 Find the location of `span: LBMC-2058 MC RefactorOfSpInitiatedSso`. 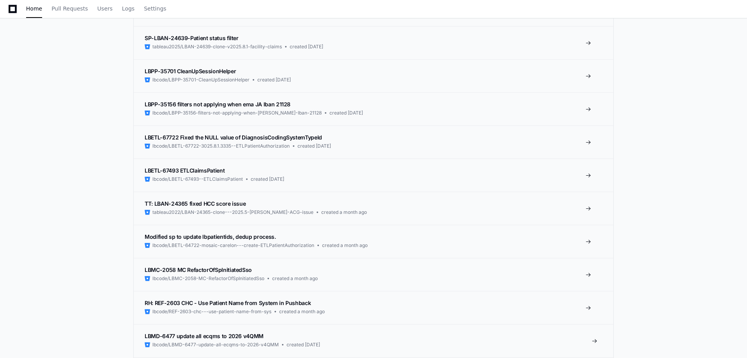

span: LBMC-2058 MC RefactorOfSpInitiatedSso is located at coordinates (198, 270).